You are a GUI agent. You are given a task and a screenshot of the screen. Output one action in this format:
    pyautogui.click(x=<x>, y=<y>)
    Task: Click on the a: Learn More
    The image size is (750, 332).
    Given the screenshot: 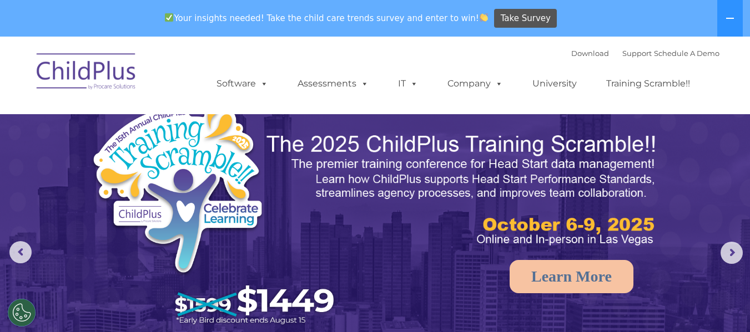 What is the action you would take?
    pyautogui.click(x=571, y=277)
    